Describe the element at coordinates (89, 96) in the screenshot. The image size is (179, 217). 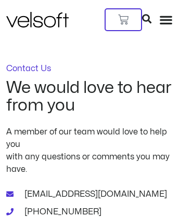
I see `h2: We would love to hear from you` at that location.